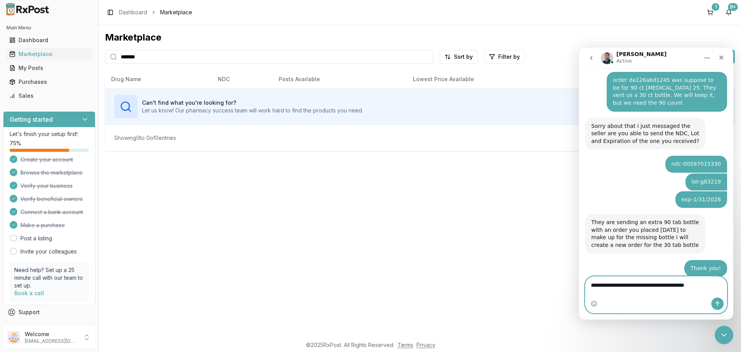  I want to click on button: Support, so click(49, 312).